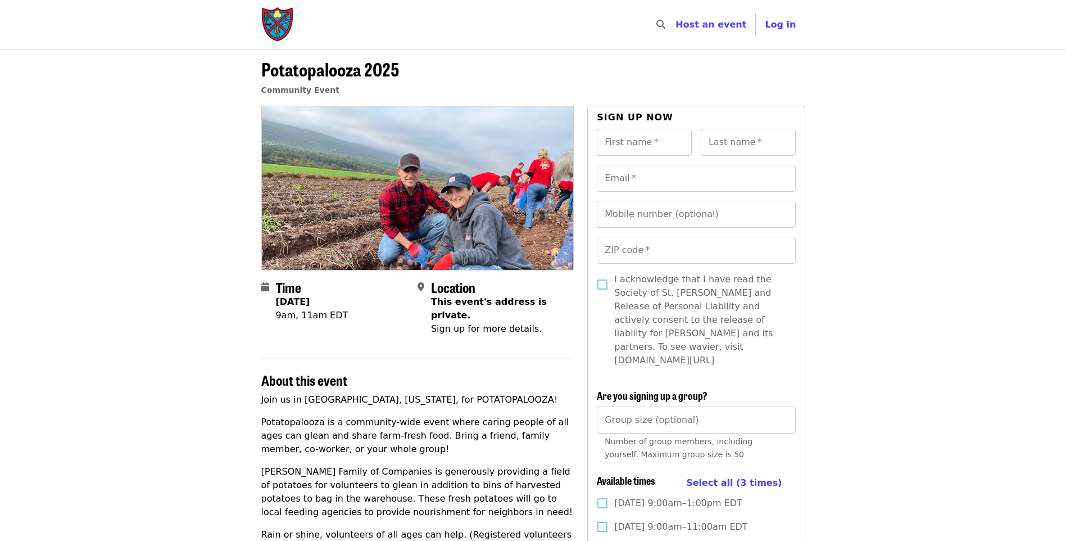 The image size is (1066, 541). I want to click on span: Community Event, so click(300, 90).